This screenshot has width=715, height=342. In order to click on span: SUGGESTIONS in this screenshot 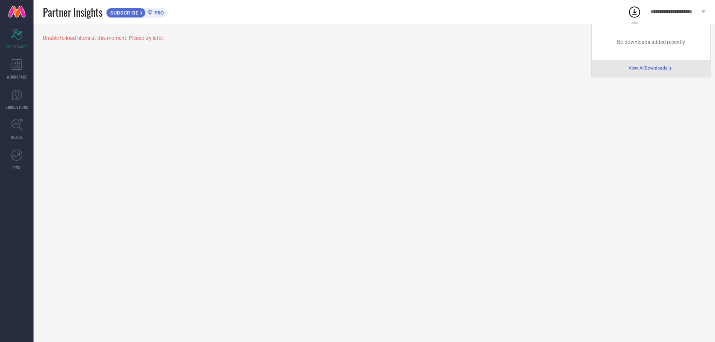, I will do `click(17, 107)`.